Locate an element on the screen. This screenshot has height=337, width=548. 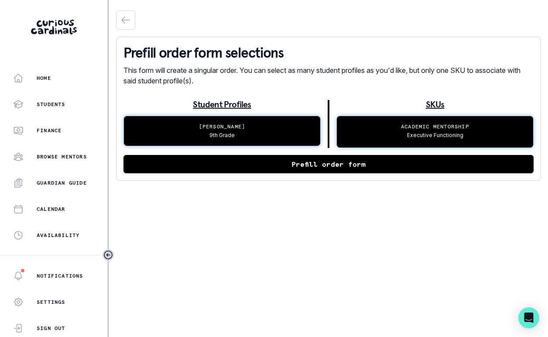
p: Student Profiles is located at coordinates (222, 104).